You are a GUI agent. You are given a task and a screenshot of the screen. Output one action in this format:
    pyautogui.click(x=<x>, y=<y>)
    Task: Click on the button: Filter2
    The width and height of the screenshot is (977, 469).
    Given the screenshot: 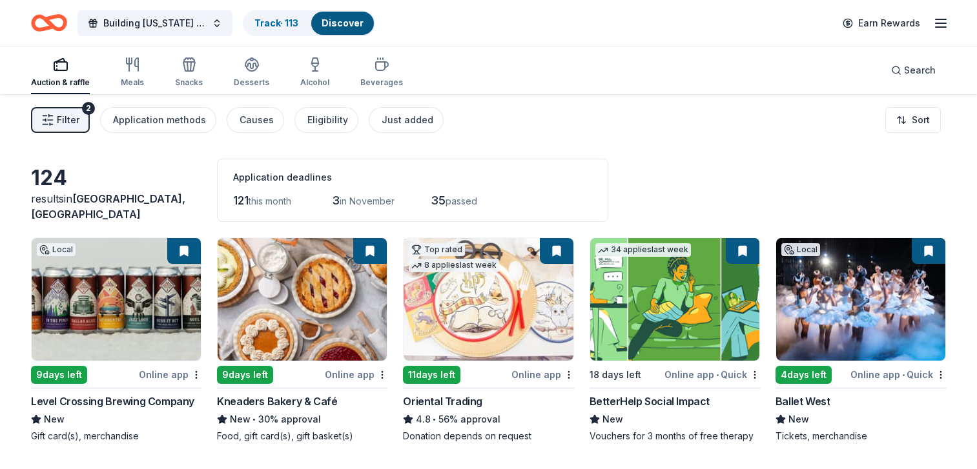 What is the action you would take?
    pyautogui.click(x=60, y=120)
    